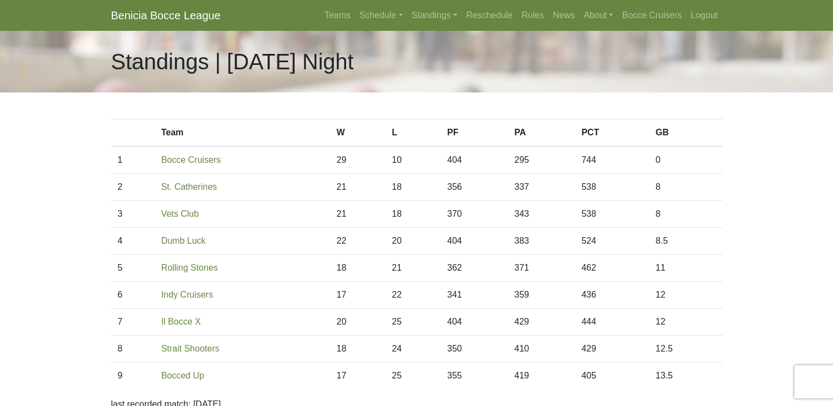 The width and height of the screenshot is (833, 406). I want to click on a: Strait Shooters, so click(190, 348).